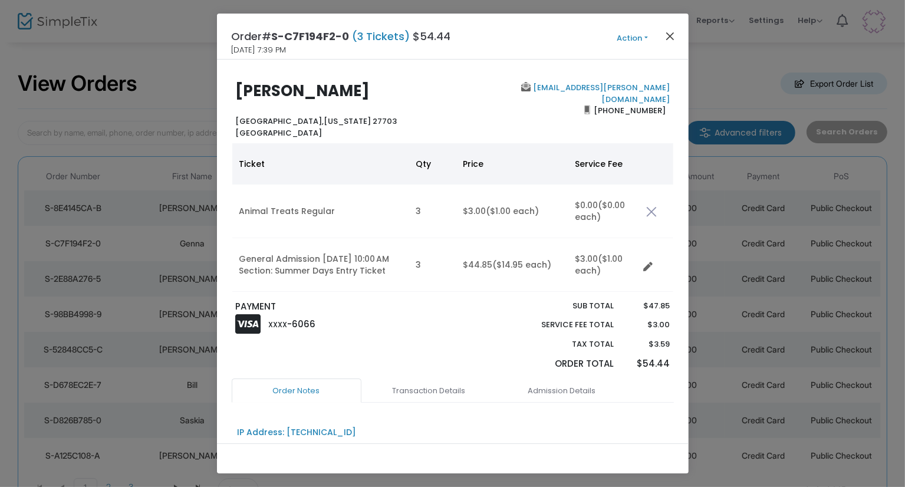  Describe the element at coordinates (600, 211) in the screenshot. I see `span: ($0.00 each)` at that location.